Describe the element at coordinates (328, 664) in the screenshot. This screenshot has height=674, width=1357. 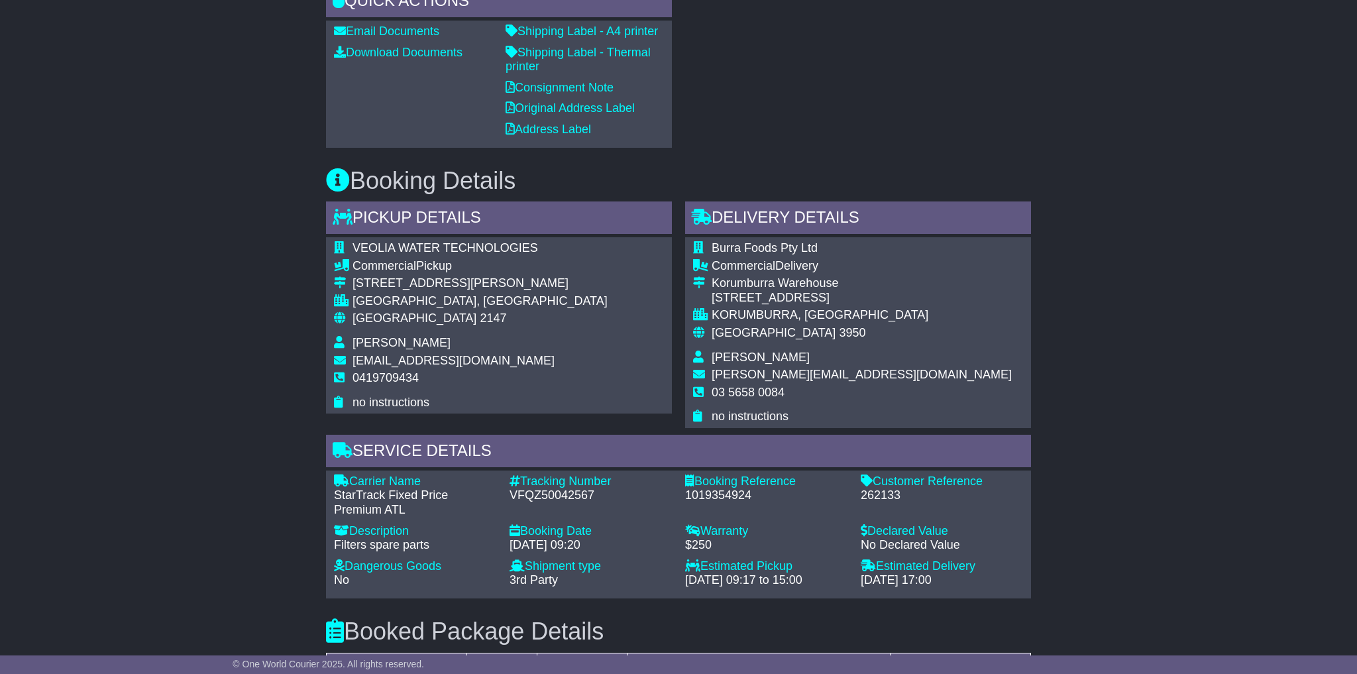
I see `span: © One World Courier 2025. All rights reserved.` at that location.